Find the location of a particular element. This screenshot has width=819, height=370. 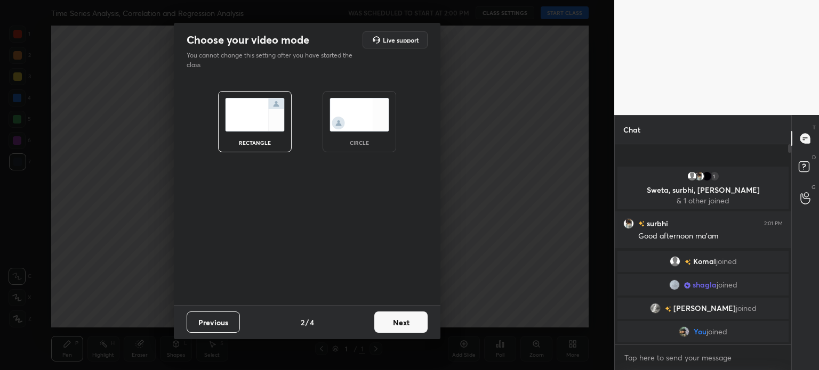

img: normalScreenIcon.ae25ed63.svg is located at coordinates (255, 115).